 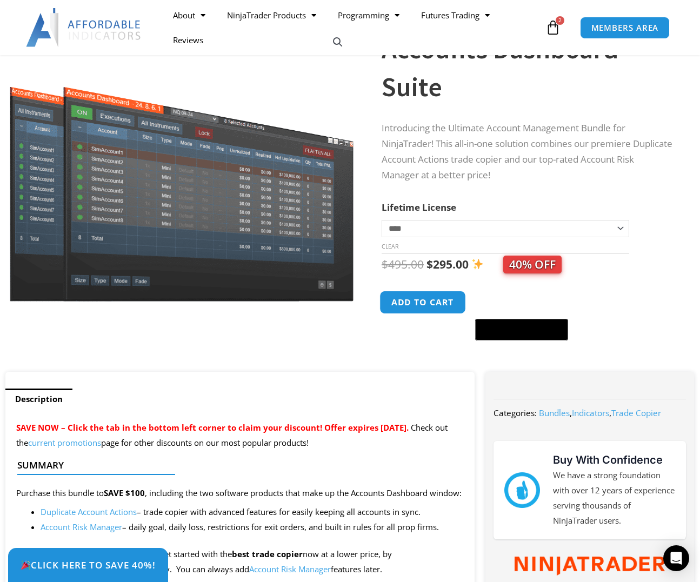 What do you see at coordinates (252, 513) in the screenshot?
I see `li: – trade copier with advanced features for easily keeping all accounts in sync.` at bounding box center [252, 513].